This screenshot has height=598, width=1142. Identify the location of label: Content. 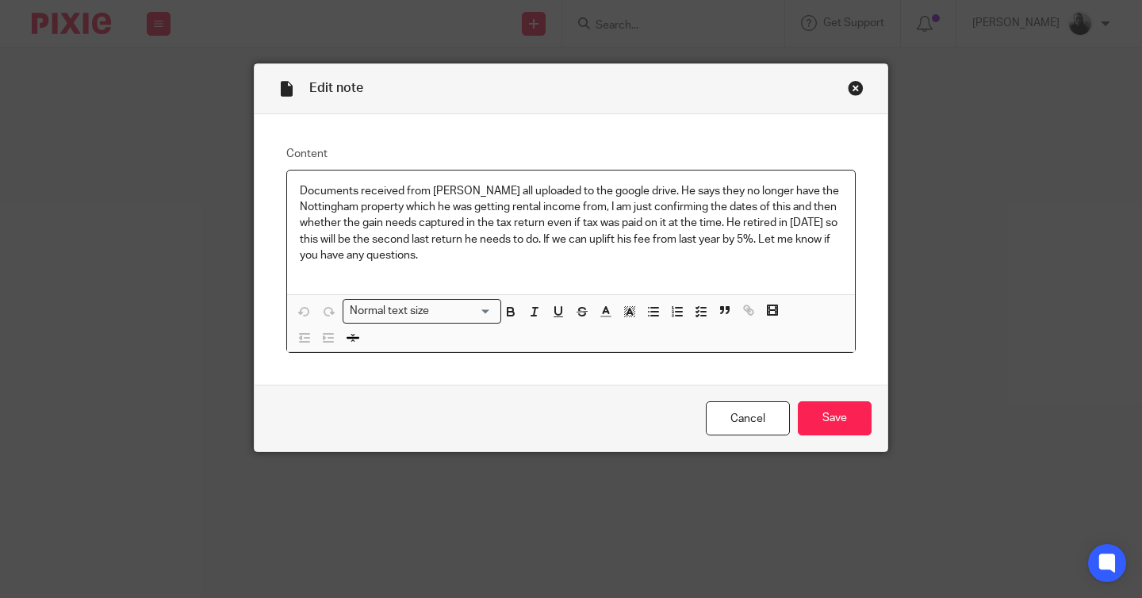
(571, 154).